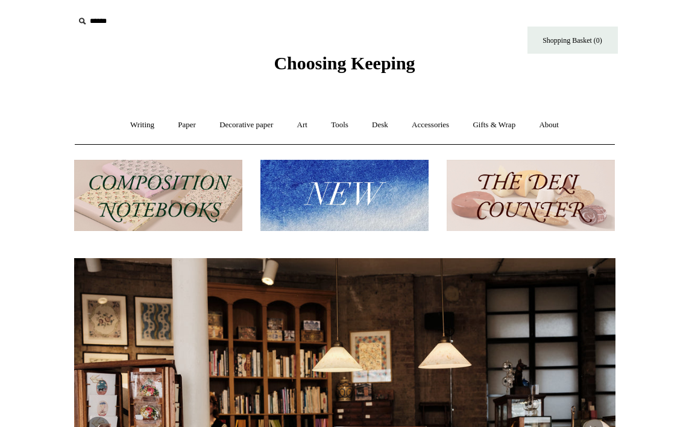  What do you see at coordinates (246, 125) in the screenshot?
I see `a: Decorative paper` at bounding box center [246, 125].